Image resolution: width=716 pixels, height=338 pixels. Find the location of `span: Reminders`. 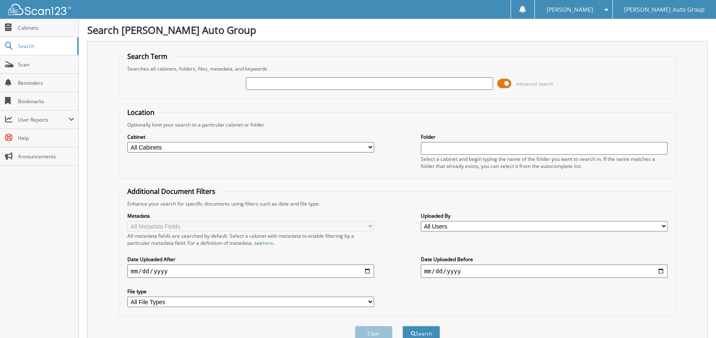

span: Reminders is located at coordinates (46, 83).